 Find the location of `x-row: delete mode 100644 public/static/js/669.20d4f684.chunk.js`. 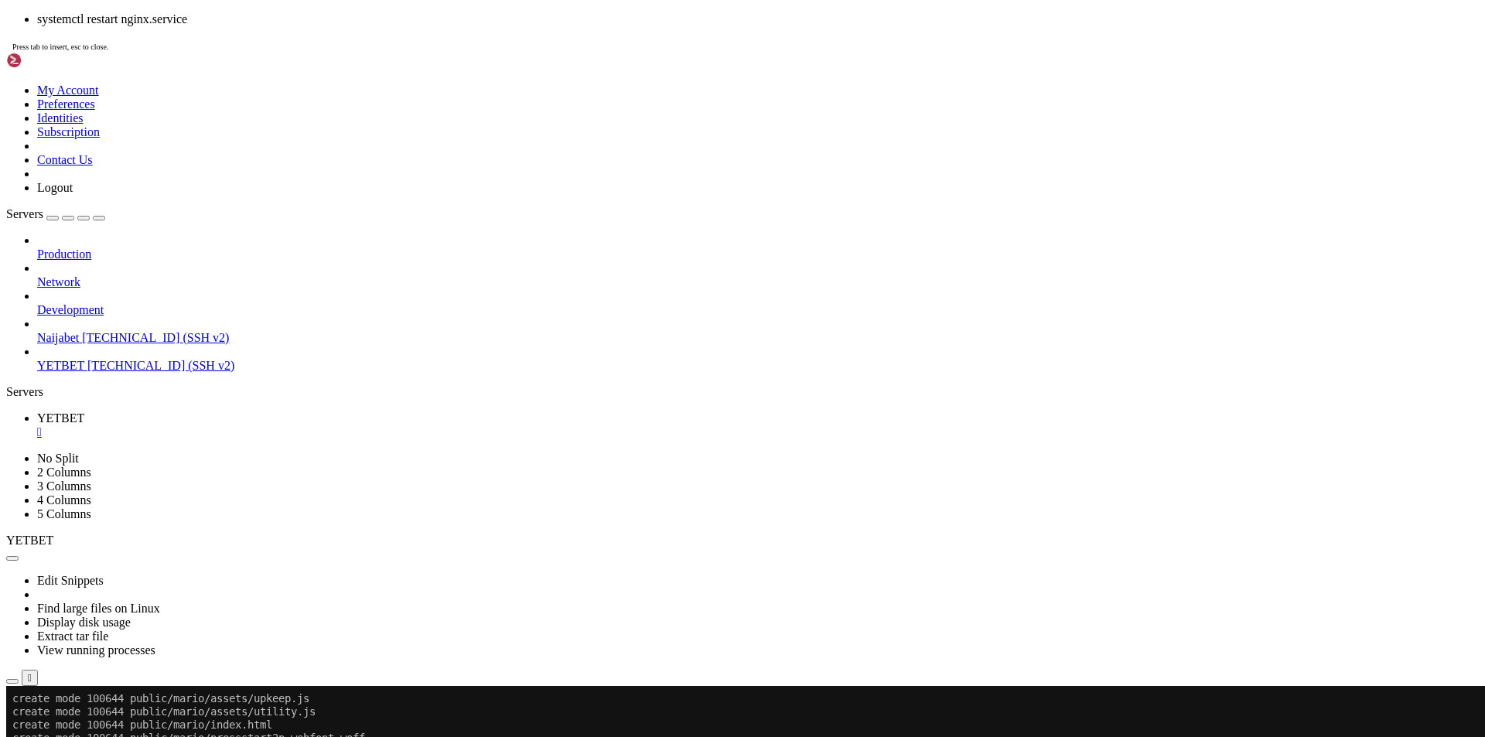

x-row: delete mode 100644 public/static/js/669.20d4f684.chunk.js is located at coordinates (645, 196).